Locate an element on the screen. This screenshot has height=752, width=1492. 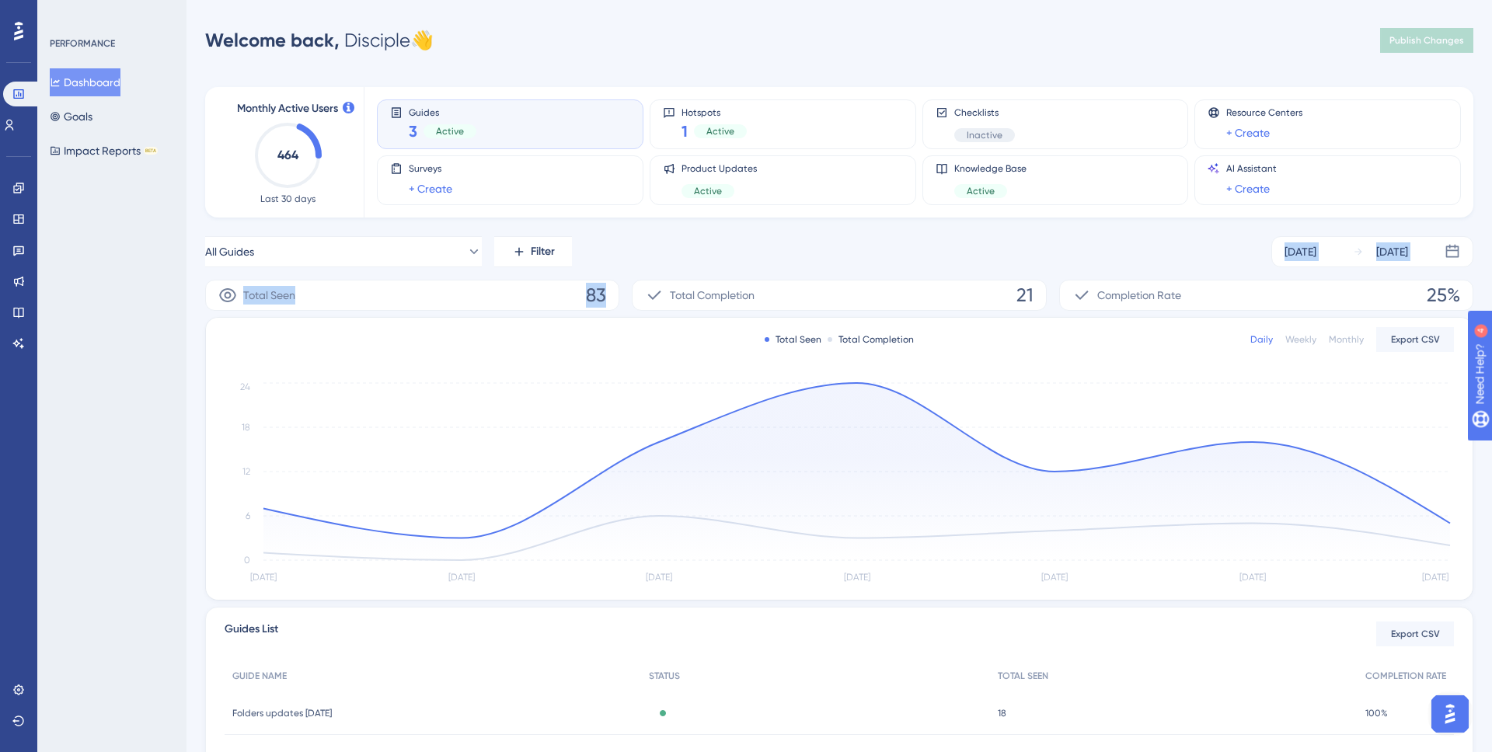
span: Total Completion is located at coordinates (712, 295).